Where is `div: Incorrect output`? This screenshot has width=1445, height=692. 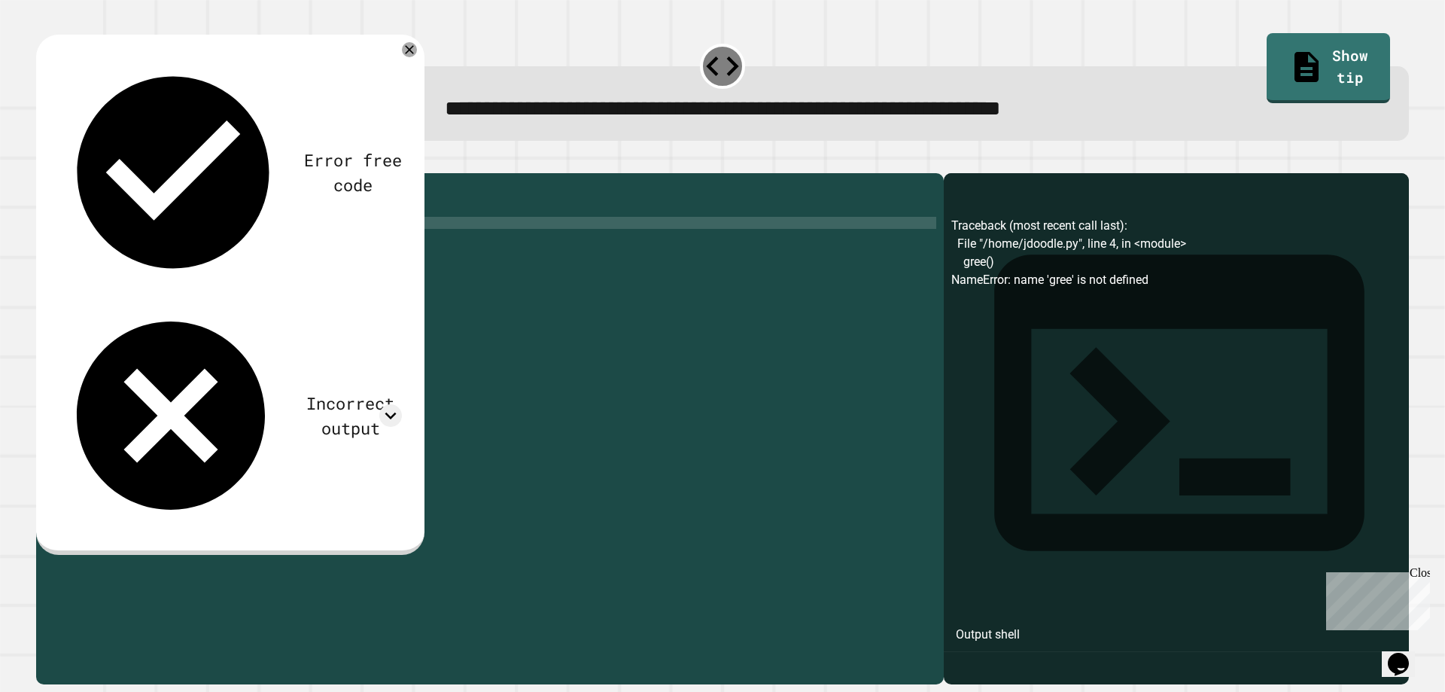
div: Incorrect output is located at coordinates (350, 415).